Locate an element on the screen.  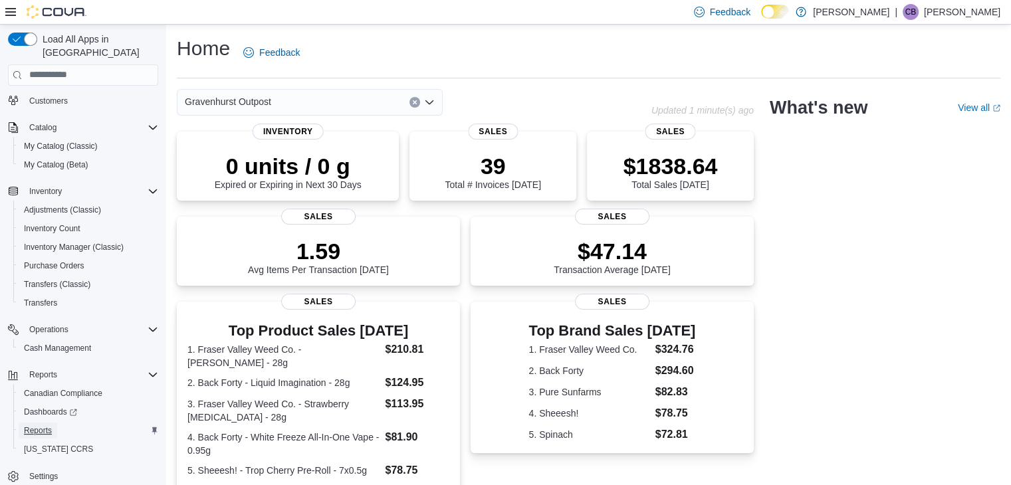
p: $1838.64 is located at coordinates (671, 166).